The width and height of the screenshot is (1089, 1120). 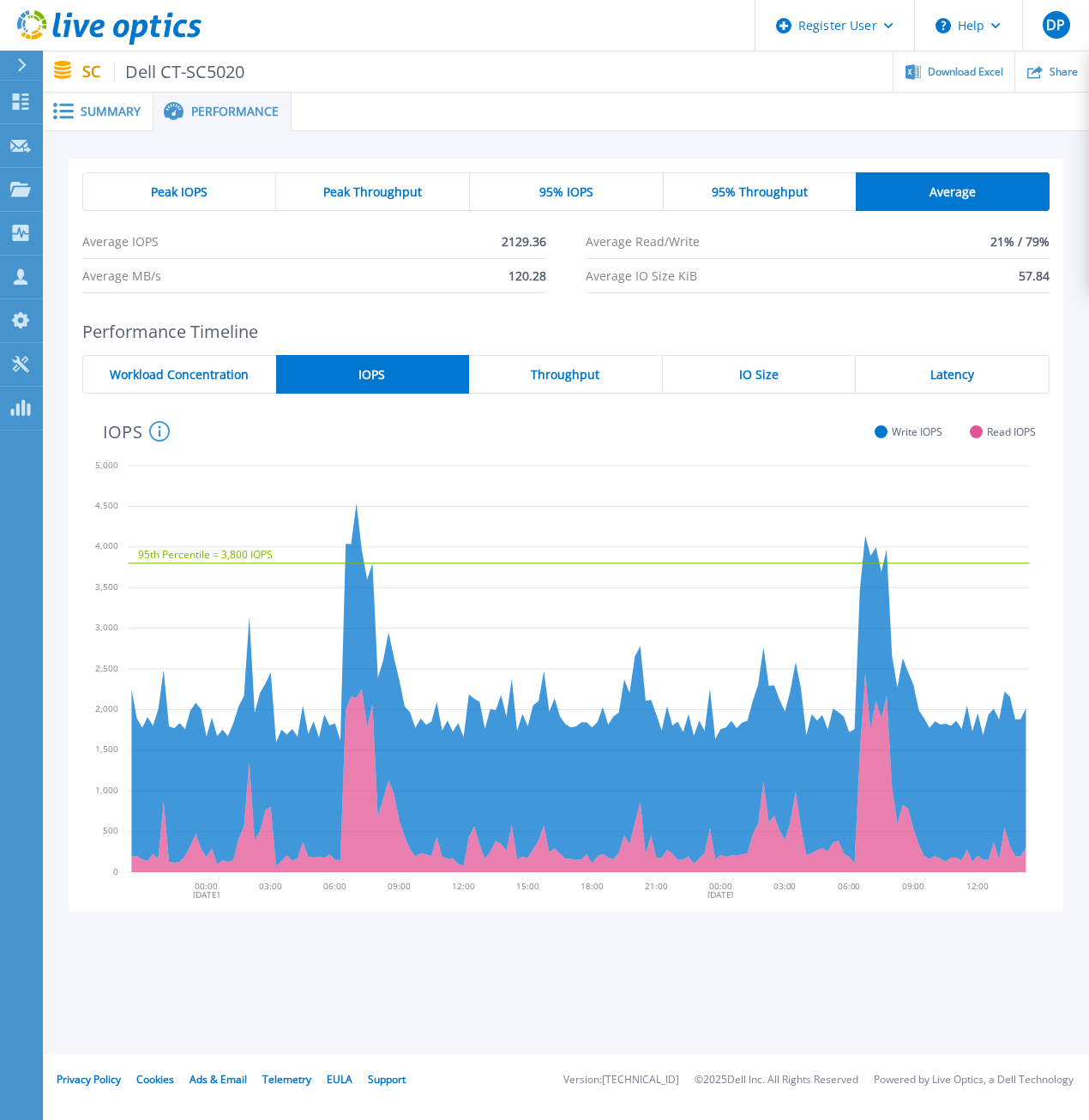 I want to click on span: Peak IOPS, so click(x=179, y=192).